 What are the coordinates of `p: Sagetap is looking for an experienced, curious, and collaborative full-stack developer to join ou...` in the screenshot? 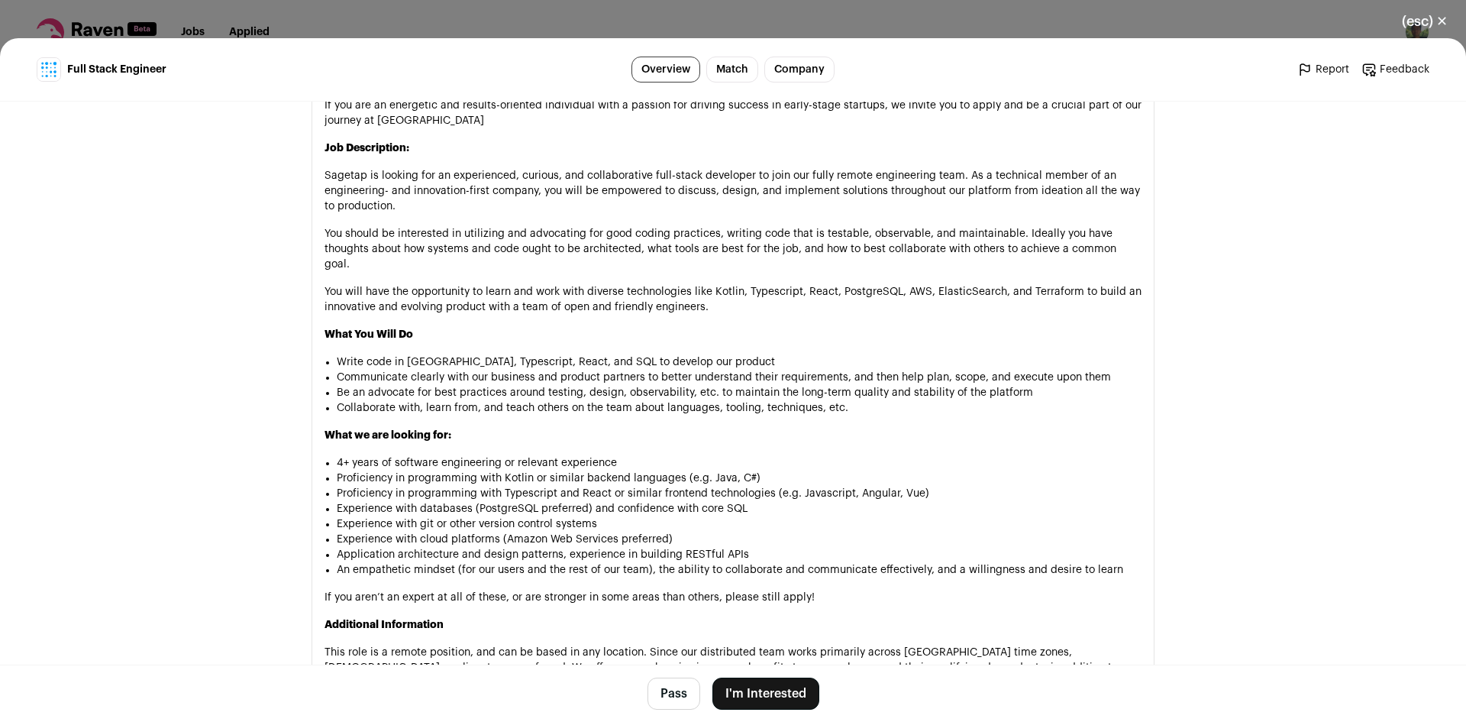 It's located at (733, 191).